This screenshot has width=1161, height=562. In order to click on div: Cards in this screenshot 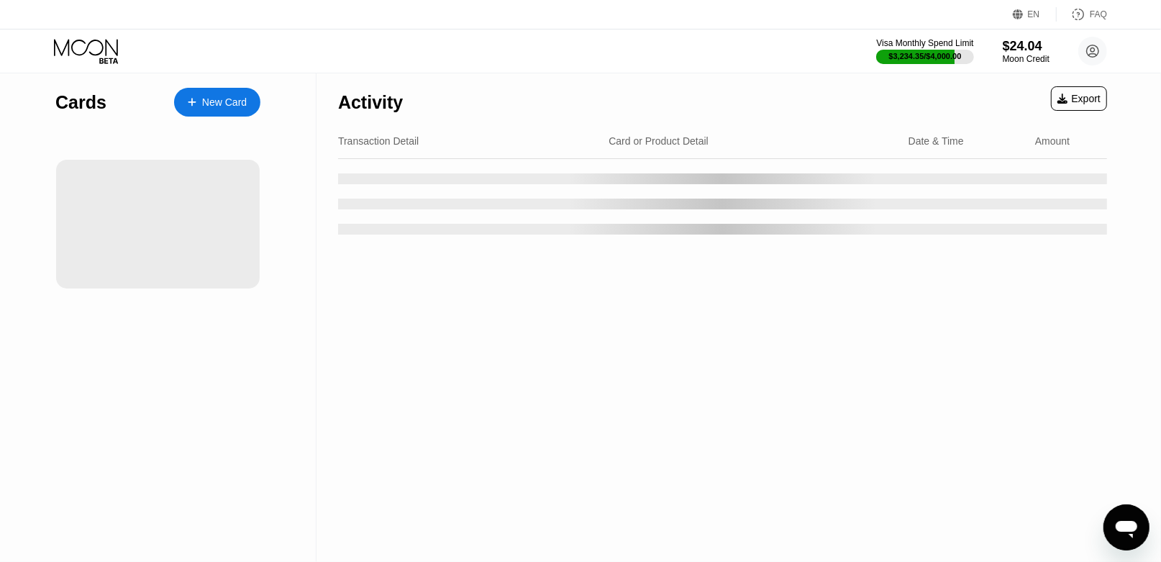, I will do `click(81, 102)`.